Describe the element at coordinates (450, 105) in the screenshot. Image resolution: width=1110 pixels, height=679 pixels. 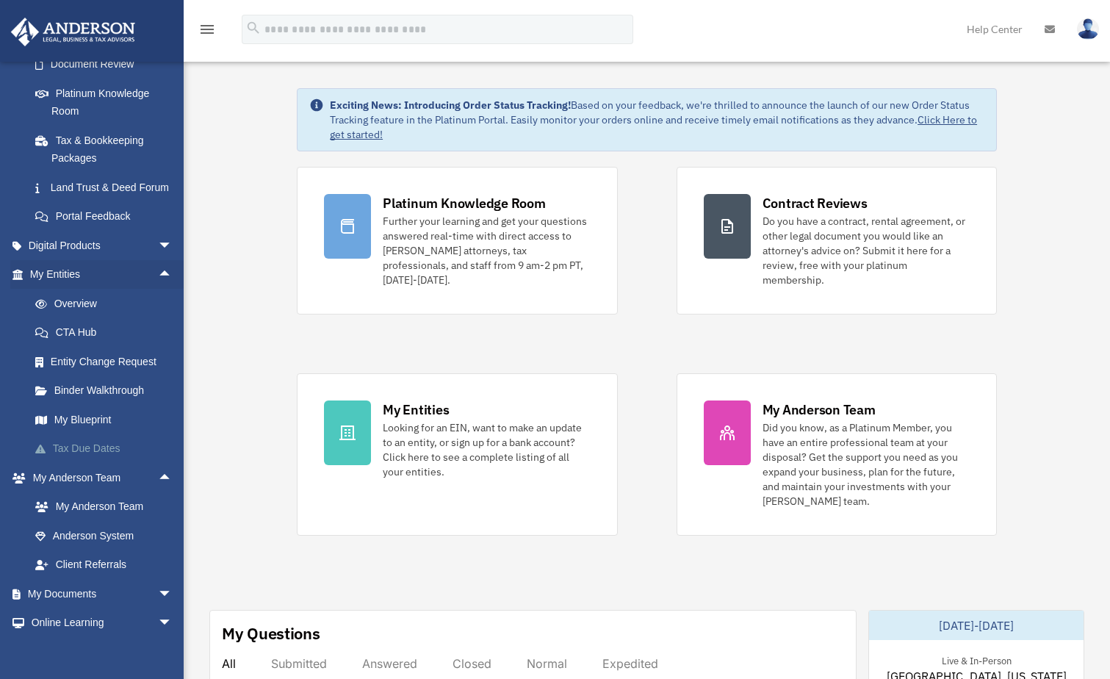
I see `strong: Exciting News: Introducing Order Status Tracking!` at that location.